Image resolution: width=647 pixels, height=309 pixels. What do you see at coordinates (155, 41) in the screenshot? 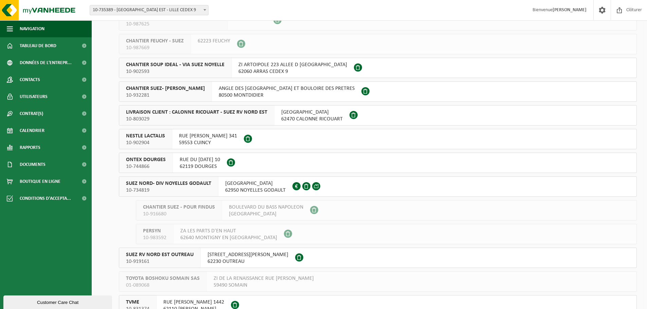
I see `span: CHANTIER FEUCHY - SUEZ` at bounding box center [155, 41].